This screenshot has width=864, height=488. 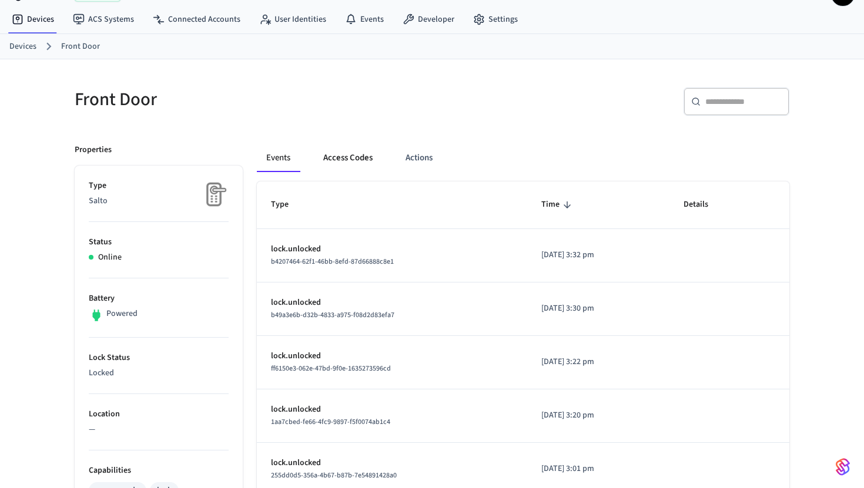 What do you see at coordinates (334, 475) in the screenshot?
I see `span: 255dd0d5-356a-4b67-b87b-7e54891428a0` at bounding box center [334, 475].